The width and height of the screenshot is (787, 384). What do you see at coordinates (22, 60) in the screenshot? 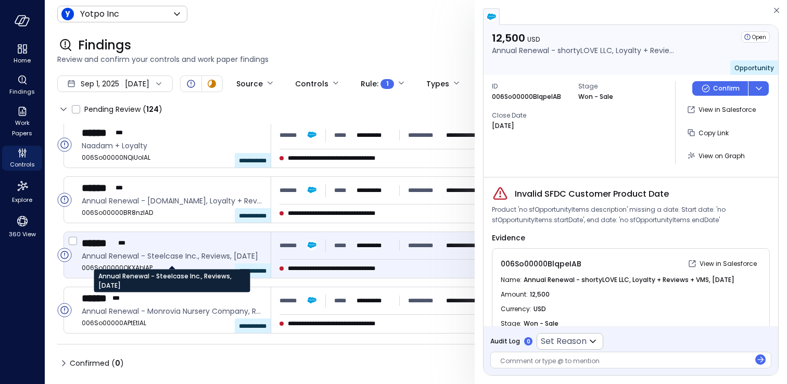
I see `span: Home` at bounding box center [22, 60].